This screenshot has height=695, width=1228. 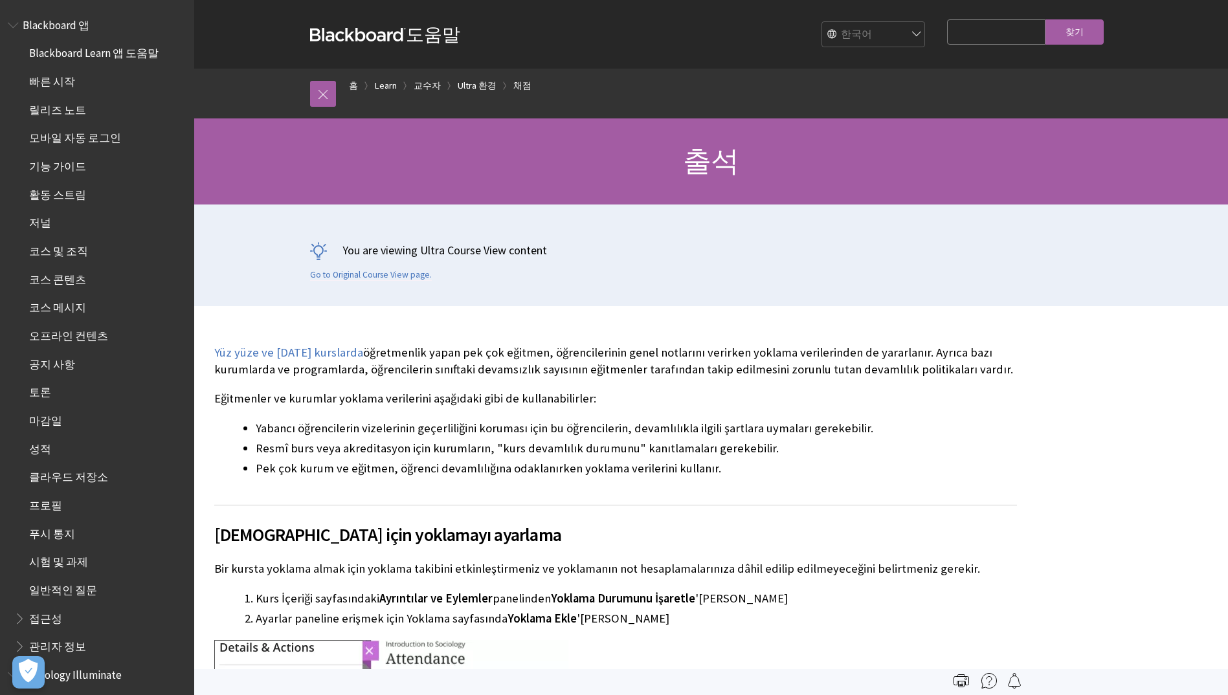 What do you see at coordinates (69, 475) in the screenshot?
I see `span: 클라우드 저장소` at bounding box center [69, 475].